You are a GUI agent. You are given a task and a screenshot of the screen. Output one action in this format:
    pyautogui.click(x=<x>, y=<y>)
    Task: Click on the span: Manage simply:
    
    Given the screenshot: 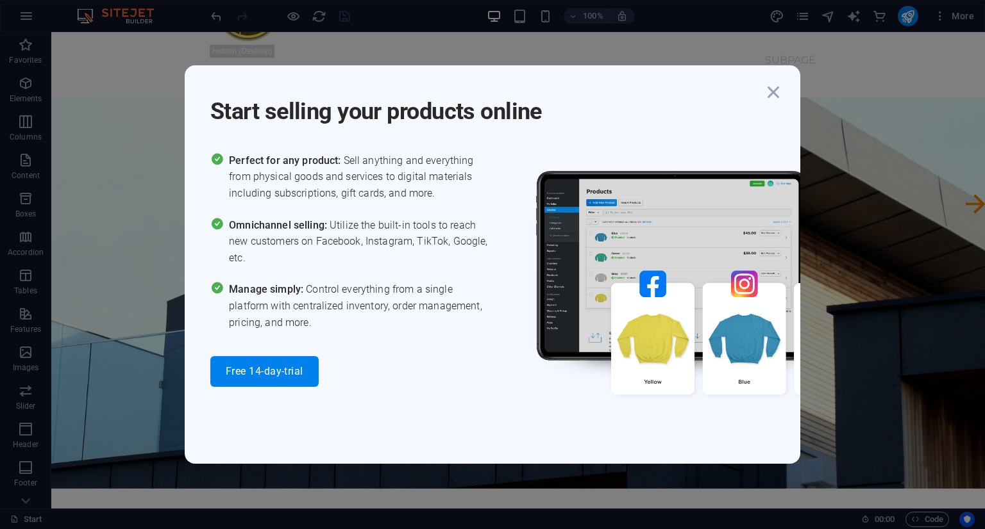 What is the action you would take?
    pyautogui.click(x=267, y=289)
    